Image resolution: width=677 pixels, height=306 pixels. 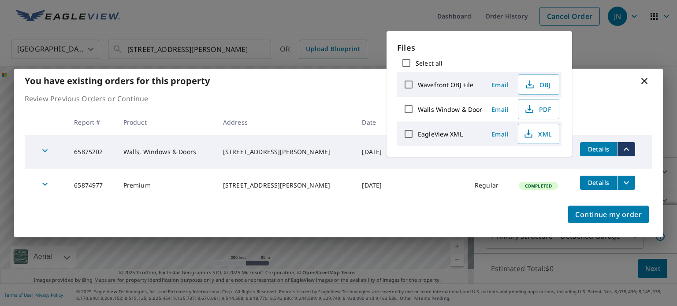 I want to click on p: Files, so click(x=479, y=48).